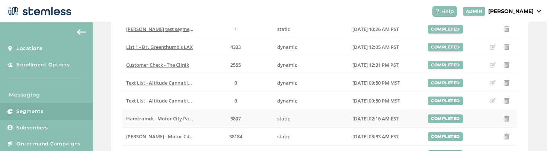 The height and width of the screenshot is (151, 547). What do you see at coordinates (236, 65) in the screenshot?
I see `label: 2555` at bounding box center [236, 65].